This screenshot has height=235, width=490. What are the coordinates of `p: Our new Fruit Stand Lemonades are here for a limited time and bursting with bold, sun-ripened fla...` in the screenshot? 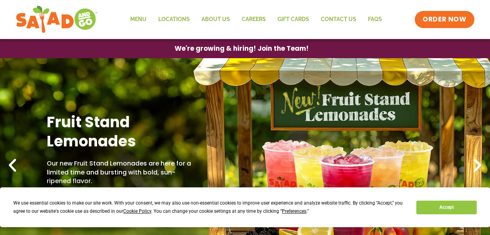 It's located at (120, 172).